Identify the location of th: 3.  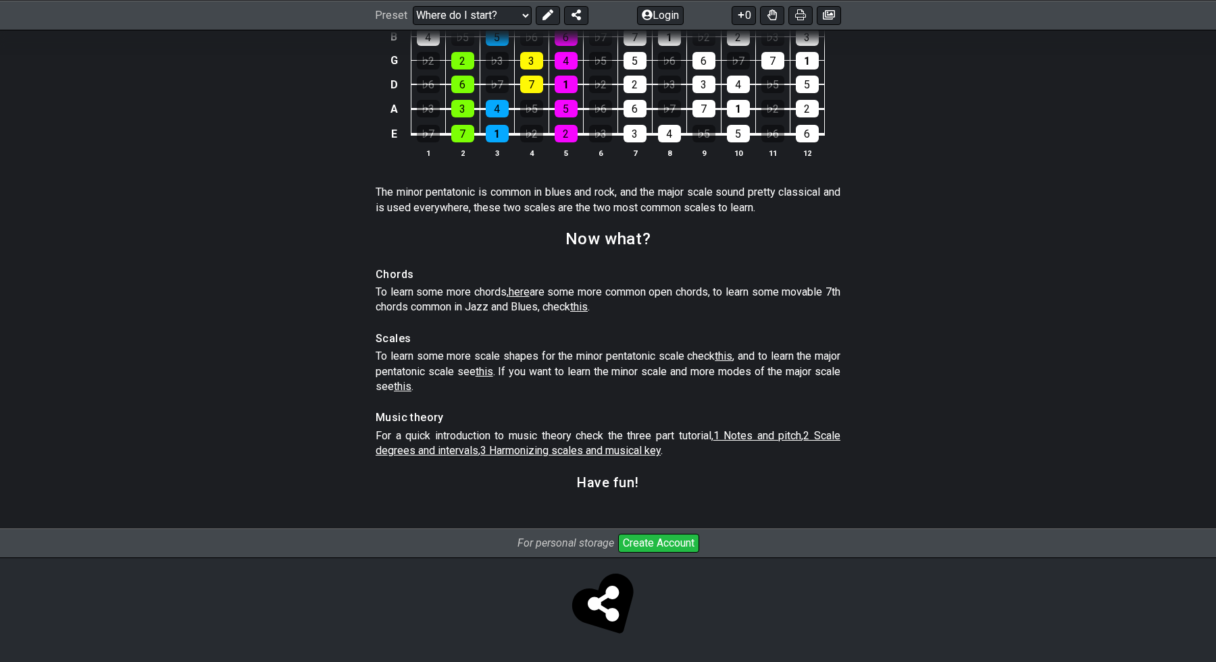
(496, 153).